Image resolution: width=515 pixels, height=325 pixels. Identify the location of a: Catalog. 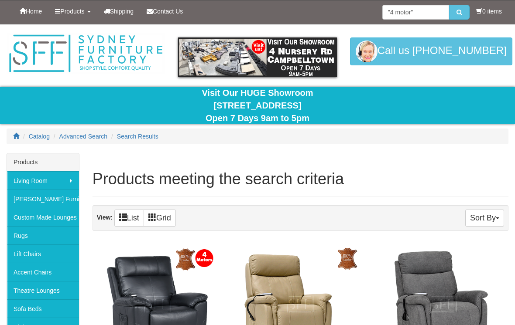
(39, 137).